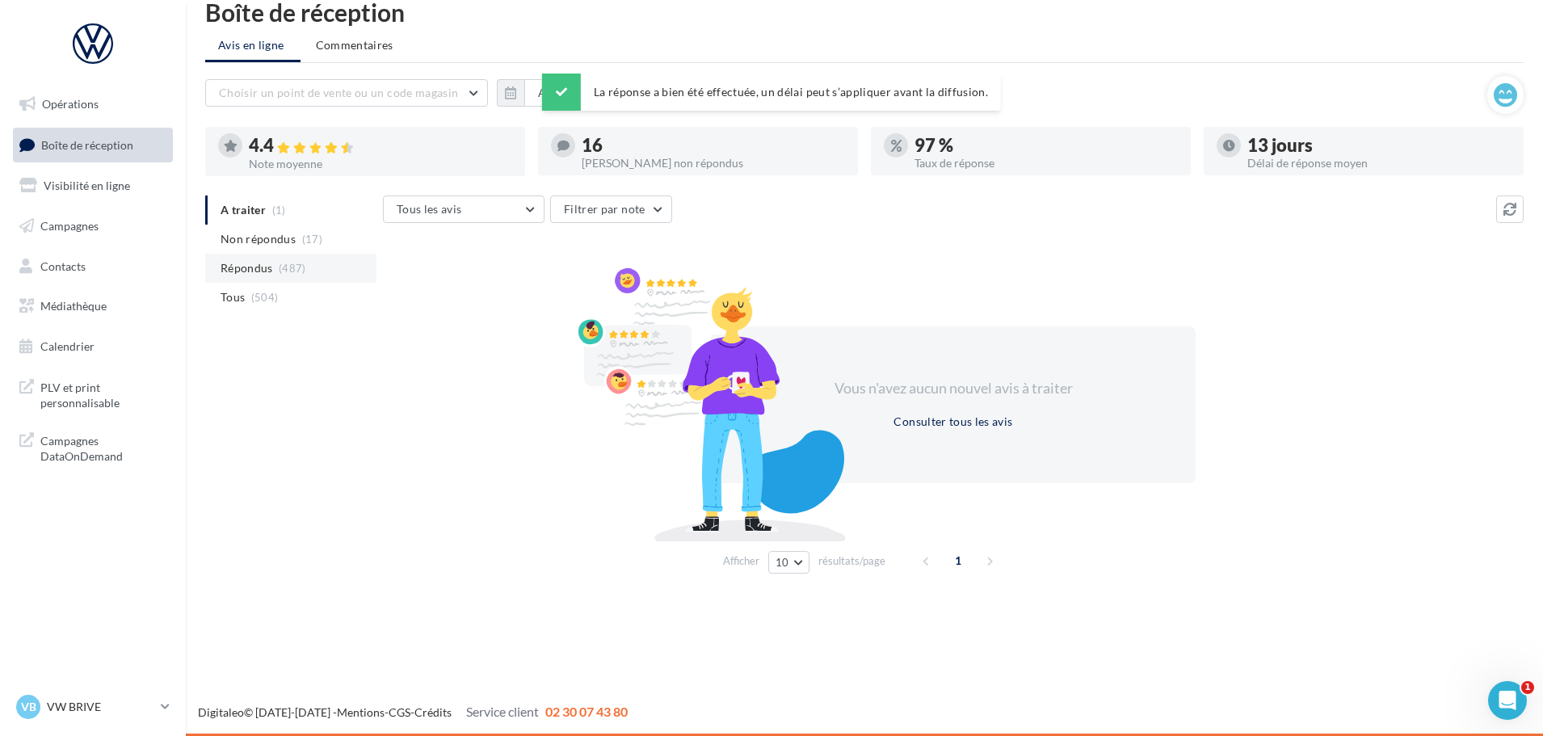 This screenshot has height=736, width=1543. I want to click on span: Tous les avis, so click(429, 208).